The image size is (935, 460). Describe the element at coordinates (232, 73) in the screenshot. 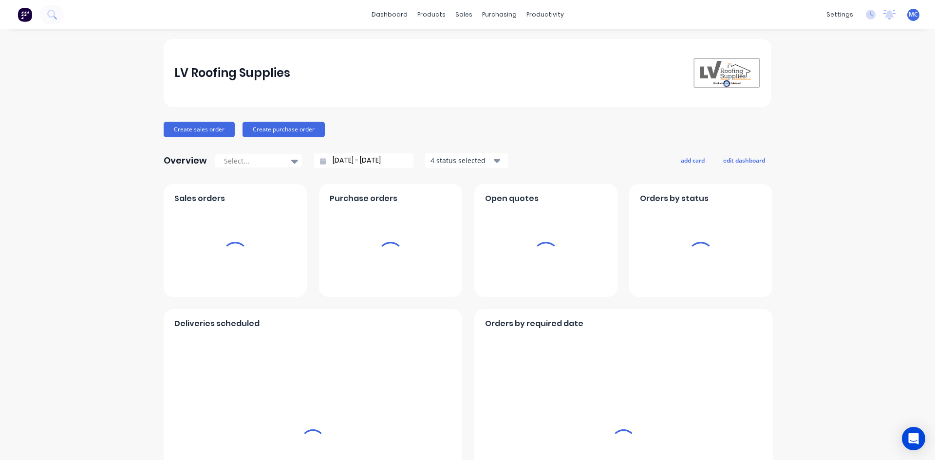

I see `div: LV Roofing Supplies` at that location.